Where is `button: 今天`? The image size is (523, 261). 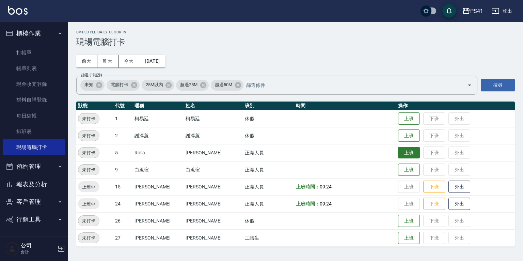 button: 今天 is located at coordinates (129, 61).